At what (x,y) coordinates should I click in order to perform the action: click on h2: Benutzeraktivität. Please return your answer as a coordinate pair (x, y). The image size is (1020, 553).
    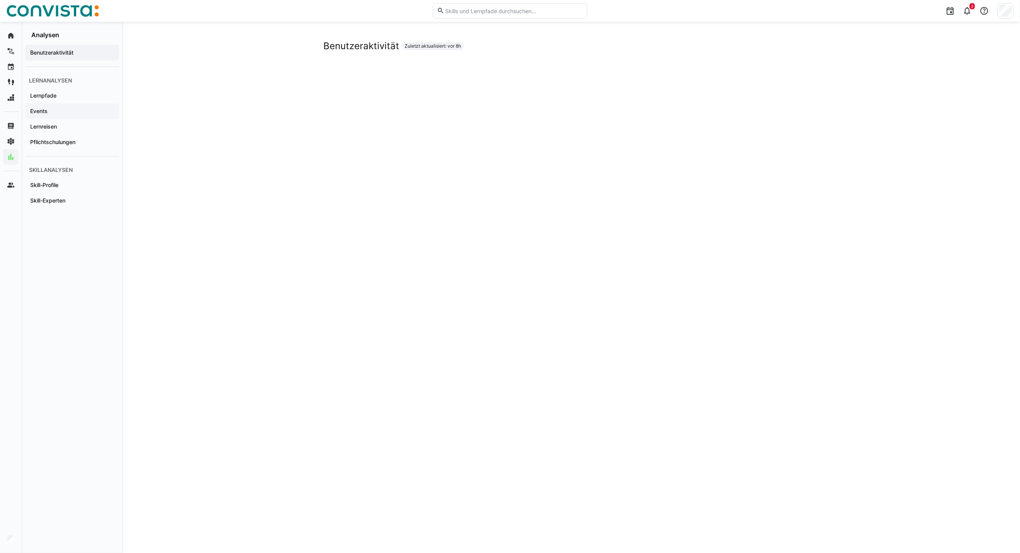
    Looking at the image, I should click on (362, 46).